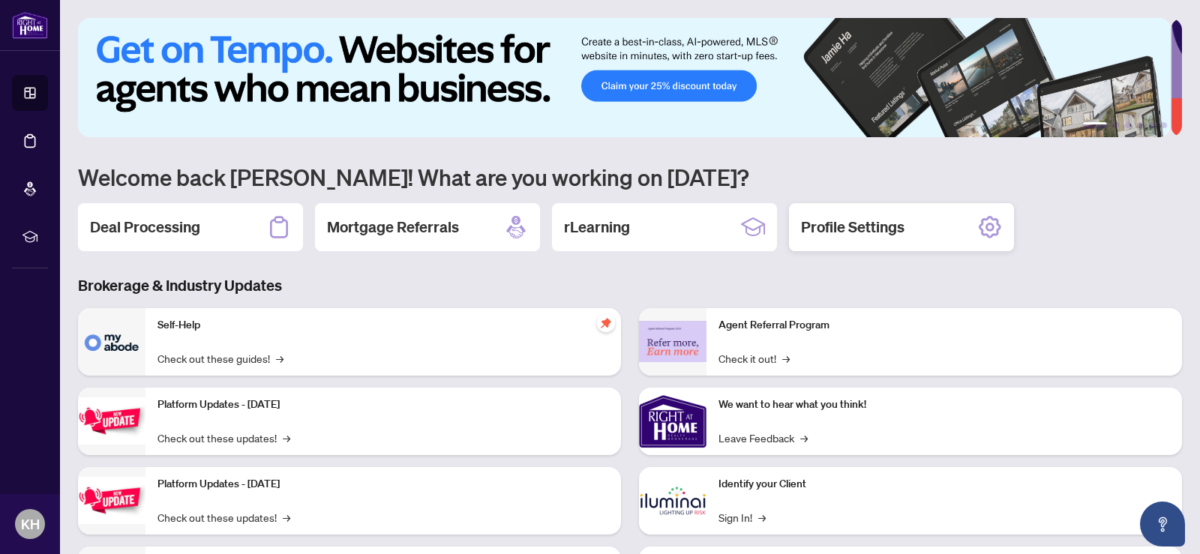  Describe the element at coordinates (30, 25) in the screenshot. I see `img: logo` at that location.